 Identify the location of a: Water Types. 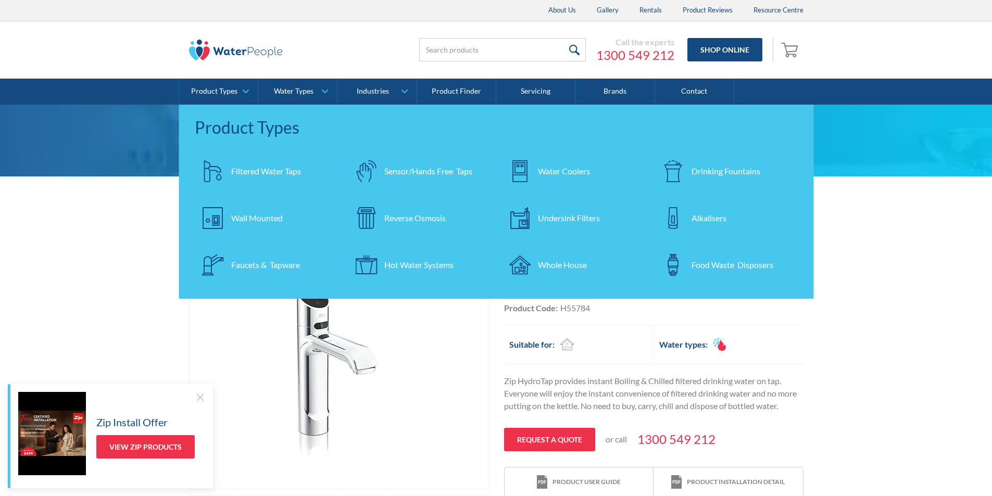
(297, 92).